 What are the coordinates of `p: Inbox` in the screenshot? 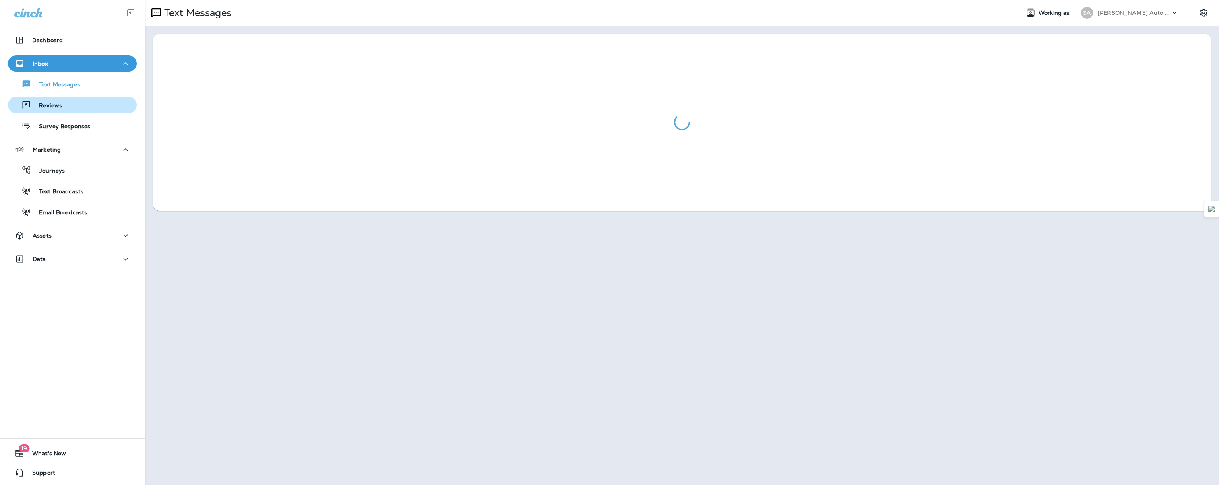 It's located at (40, 64).